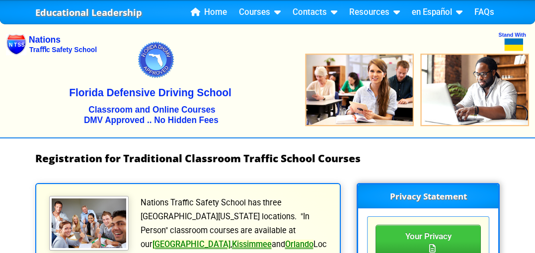  What do you see at coordinates (428, 242) in the screenshot?
I see `a: Your Privacy` at bounding box center [428, 242].